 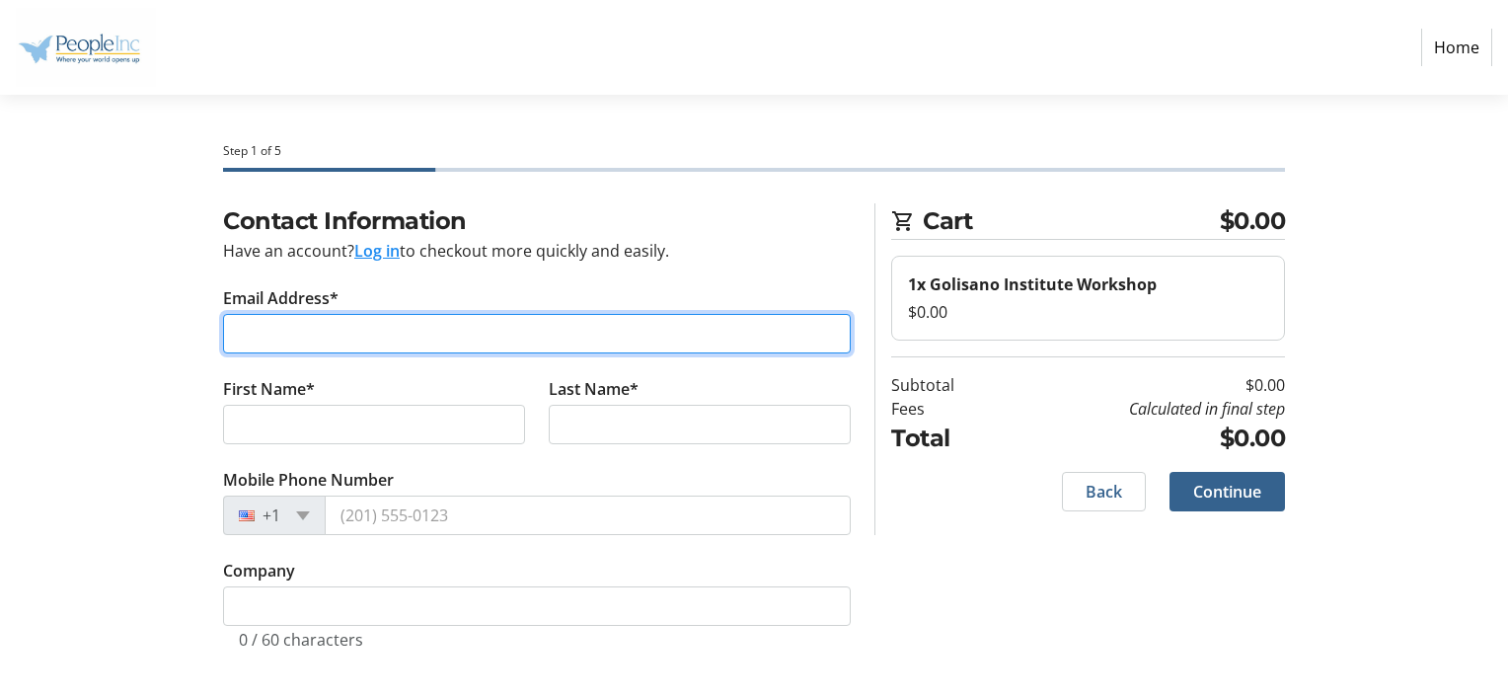 I want to click on input: (201) 555-0123, so click(x=587, y=515).